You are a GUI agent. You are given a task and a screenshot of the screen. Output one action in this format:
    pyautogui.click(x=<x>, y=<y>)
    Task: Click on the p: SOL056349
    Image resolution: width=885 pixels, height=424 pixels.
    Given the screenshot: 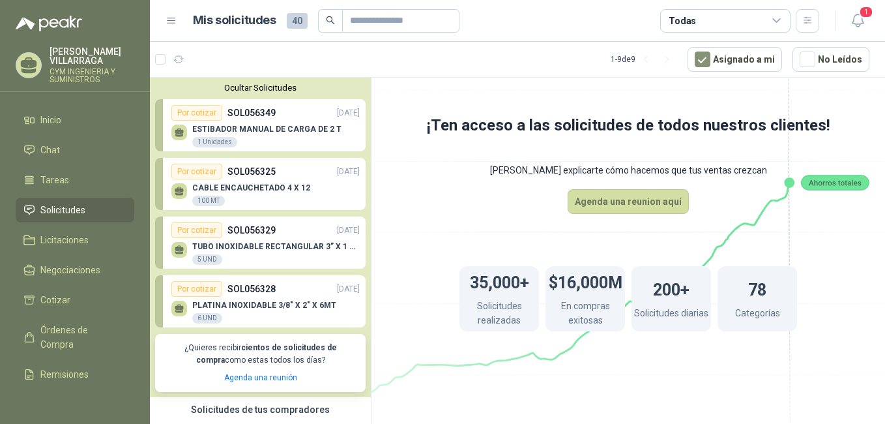 What is the action you would take?
    pyautogui.click(x=252, y=113)
    